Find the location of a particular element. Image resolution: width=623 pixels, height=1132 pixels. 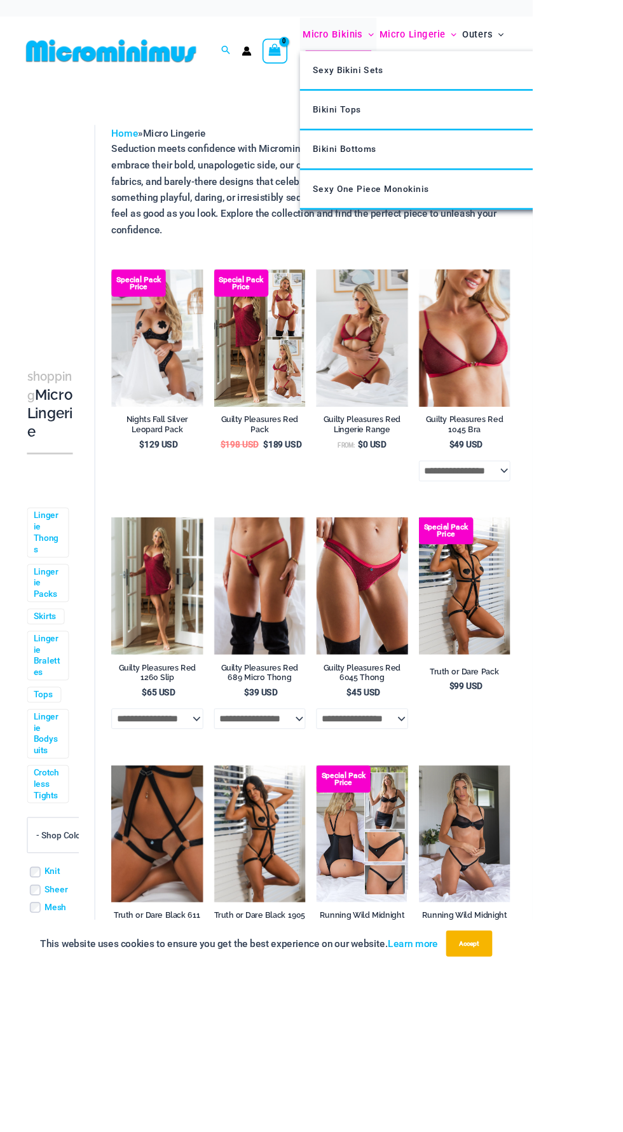

a: Mesh is located at coordinates (65, 1062).